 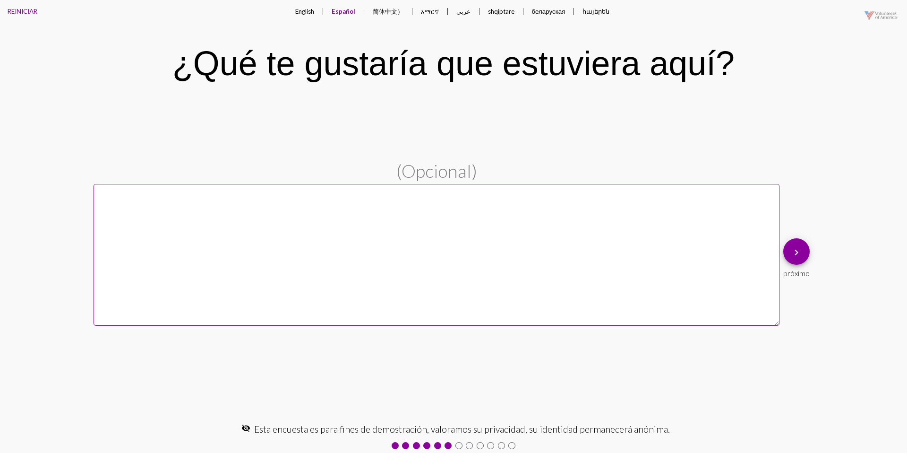 What do you see at coordinates (462, 429) in the screenshot?
I see `span: Esta encuesta es para fines de demostración, valoramos su privacidad, su identidad permanecerá an...` at bounding box center [462, 429].